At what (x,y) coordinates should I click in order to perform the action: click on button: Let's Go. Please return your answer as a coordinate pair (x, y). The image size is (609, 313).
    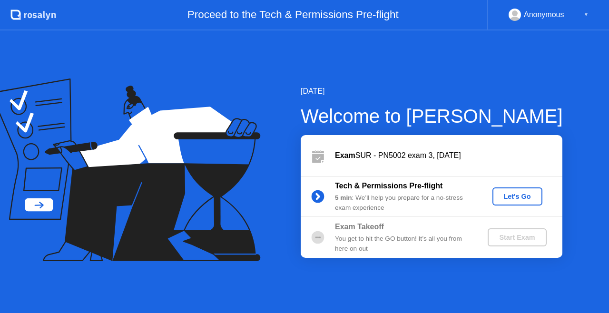
    Looking at the image, I should click on (517, 196).